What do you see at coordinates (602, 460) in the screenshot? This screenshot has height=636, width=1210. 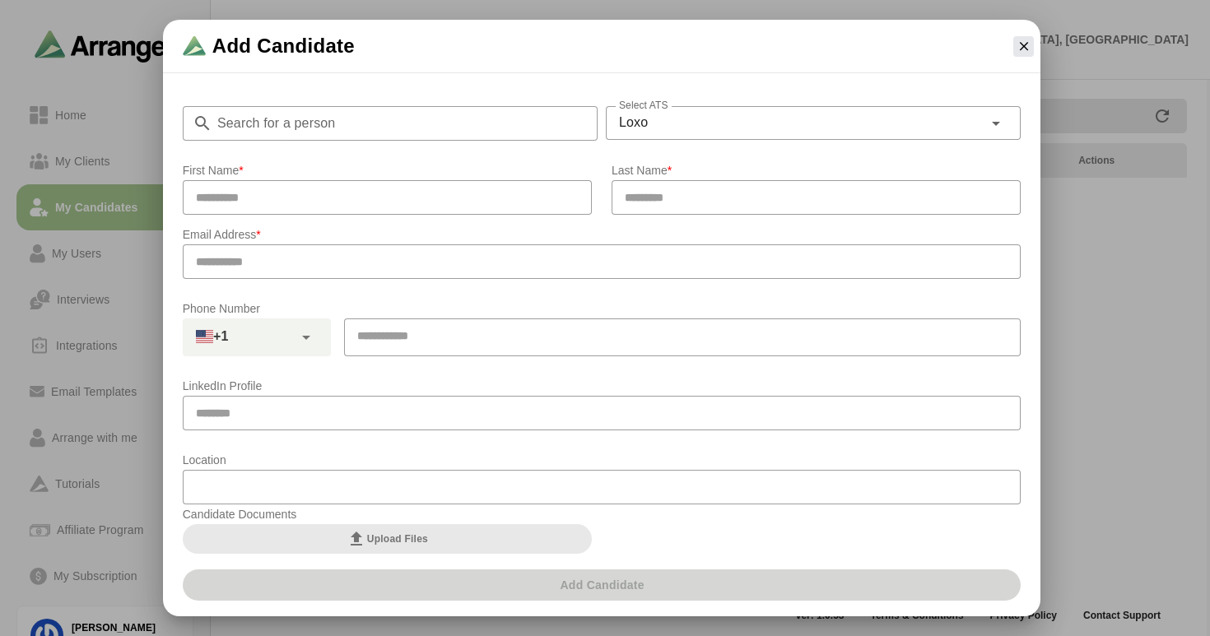 I see `p: Location` at bounding box center [602, 460].